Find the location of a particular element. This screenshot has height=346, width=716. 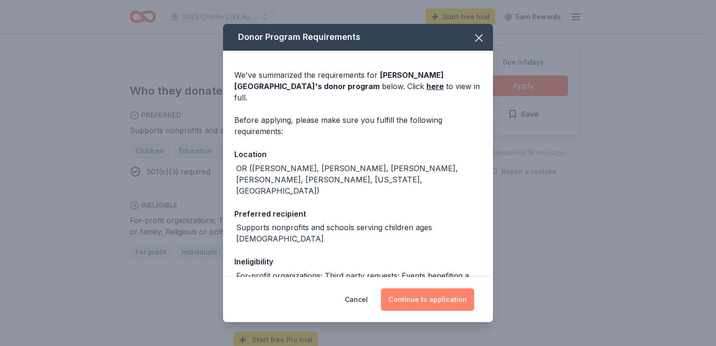

div: Before applying, please make sure you fulfill the following requirements: is located at coordinates (358, 126).